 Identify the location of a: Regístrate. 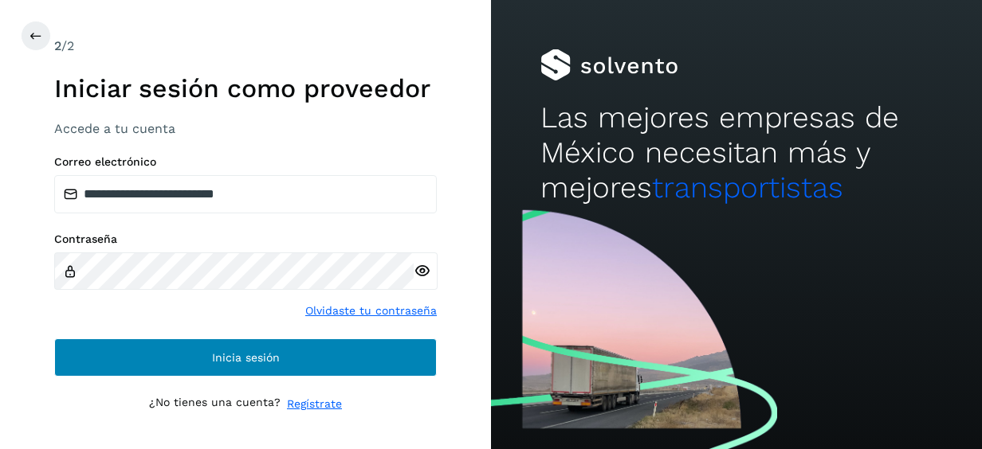
(314, 404).